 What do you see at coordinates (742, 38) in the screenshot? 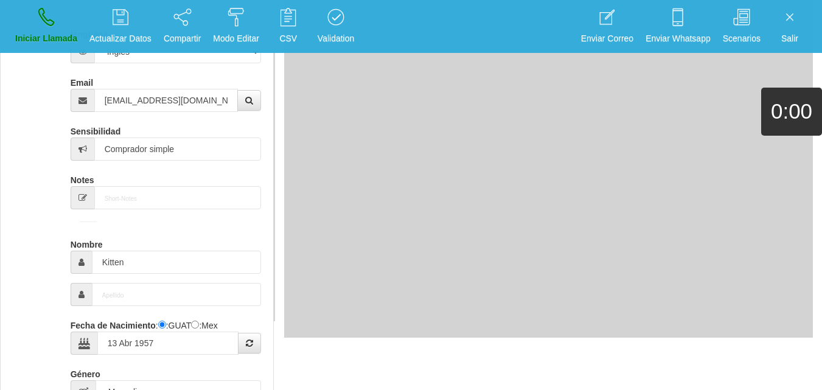
I see `p: Scenarios` at bounding box center [742, 38].